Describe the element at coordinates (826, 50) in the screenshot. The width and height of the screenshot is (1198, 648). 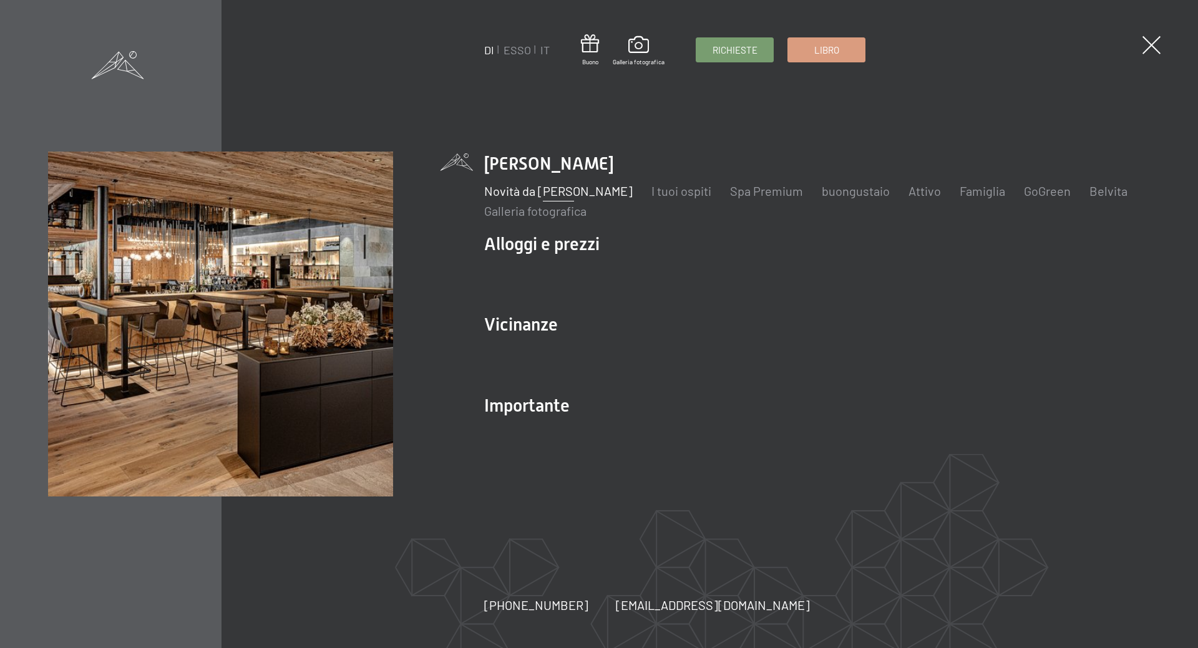
I see `font: Libro` at that location.